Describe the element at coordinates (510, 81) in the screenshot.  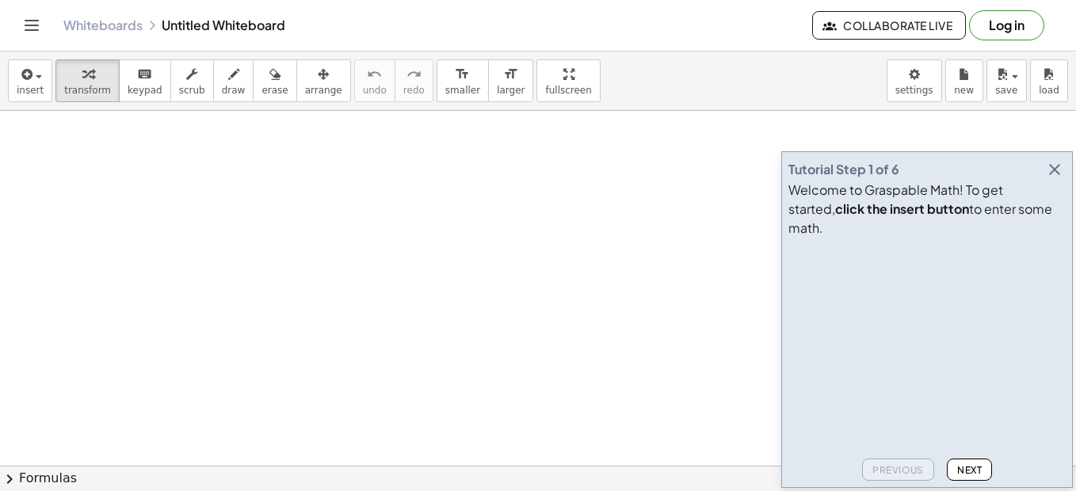
I see `button: format_sizelarger` at that location.